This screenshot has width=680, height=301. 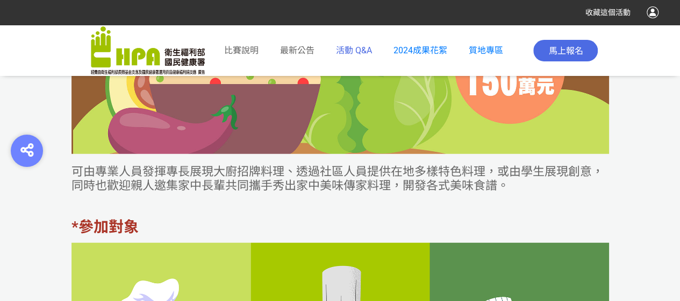 What do you see at coordinates (486, 50) in the screenshot?
I see `a: 質地專區` at bounding box center [486, 50].